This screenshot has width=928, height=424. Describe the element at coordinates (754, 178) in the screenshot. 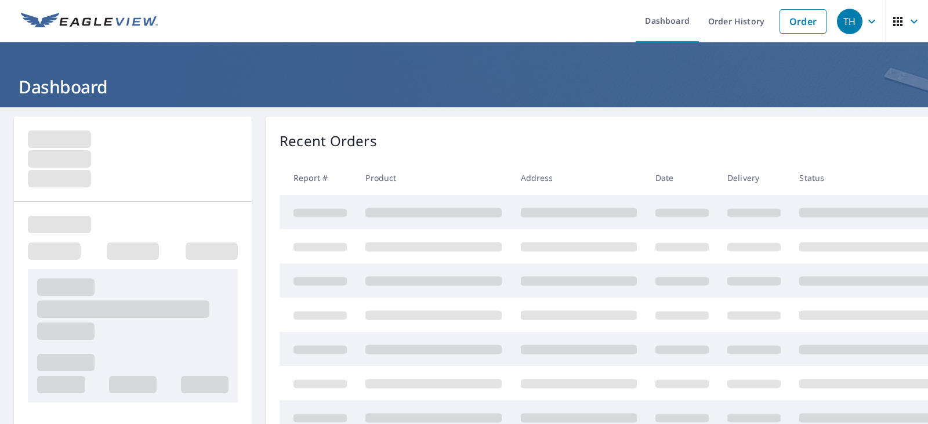

I see `th: Delivery` at that location.